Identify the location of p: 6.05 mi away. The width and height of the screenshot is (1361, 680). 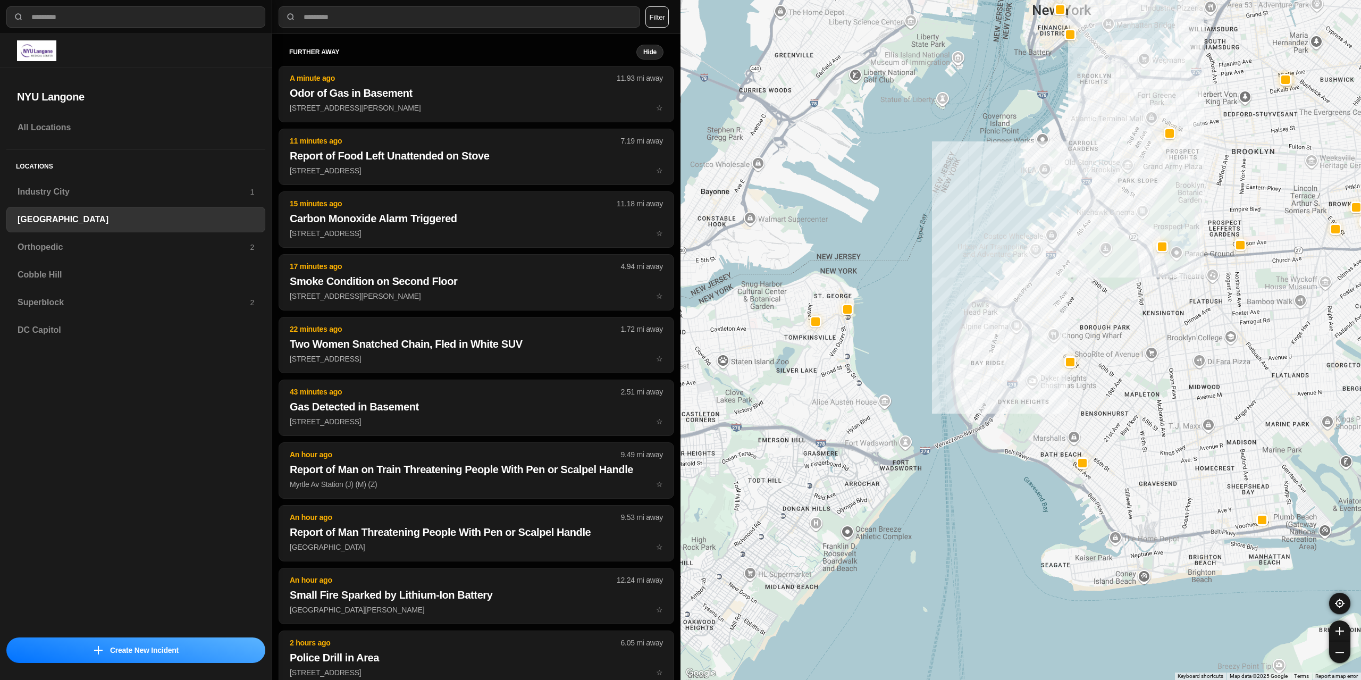
(642, 643).